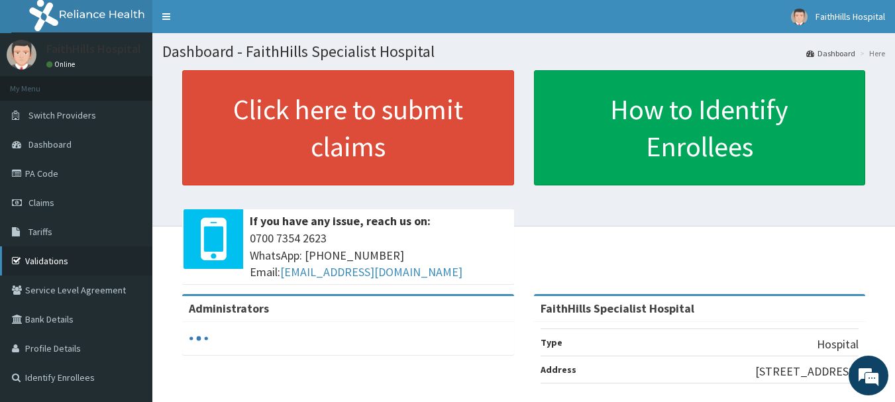  Describe the element at coordinates (850, 17) in the screenshot. I see `span: FaithHills Hospital` at that location.